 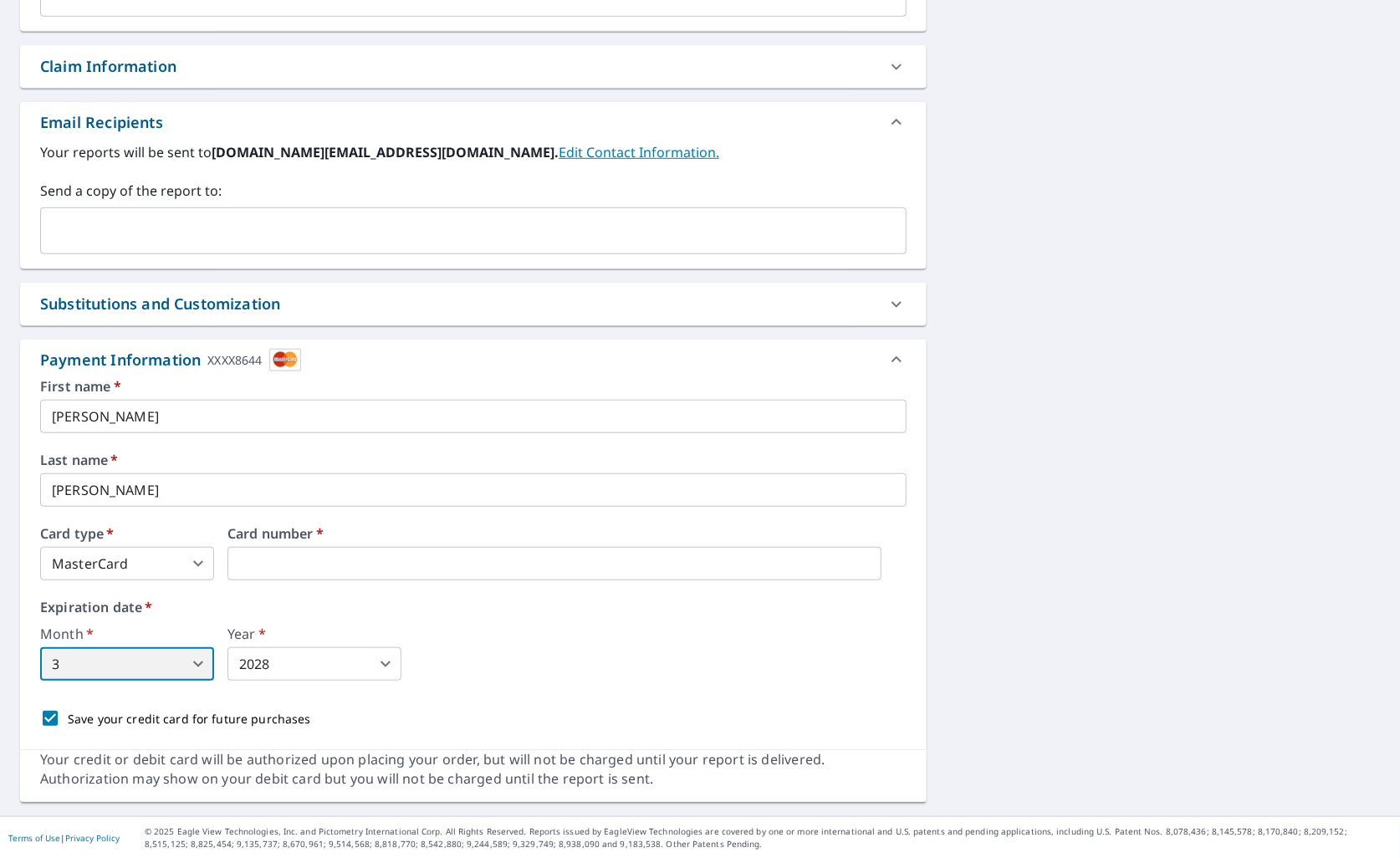 I want to click on div: XXXX8644, so click(x=234, y=360).